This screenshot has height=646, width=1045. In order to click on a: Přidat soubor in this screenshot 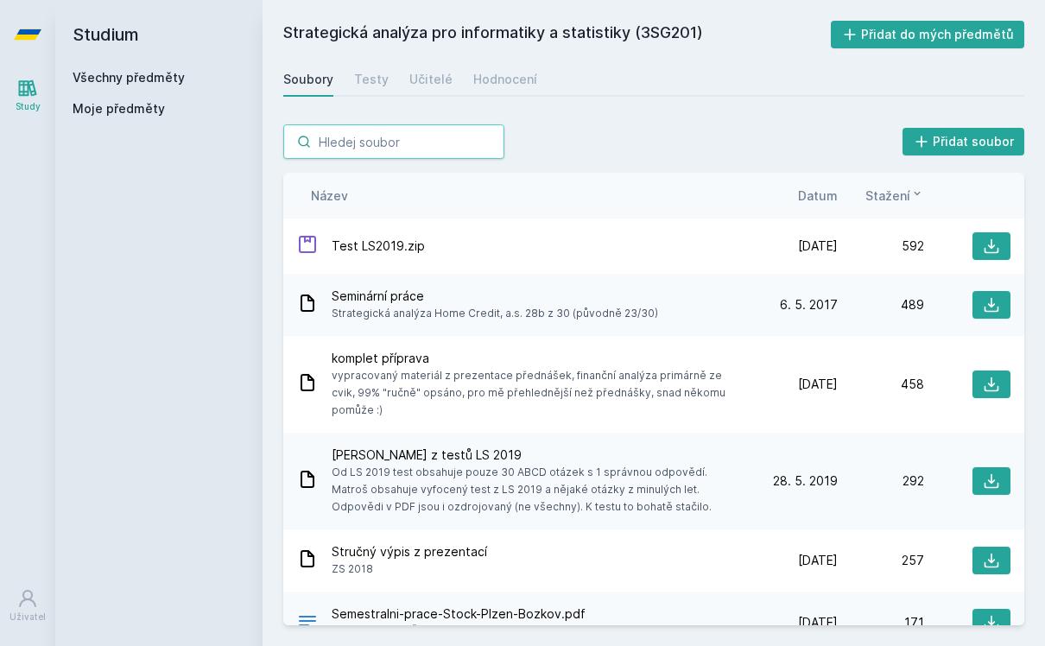, I will do `click(964, 142)`.